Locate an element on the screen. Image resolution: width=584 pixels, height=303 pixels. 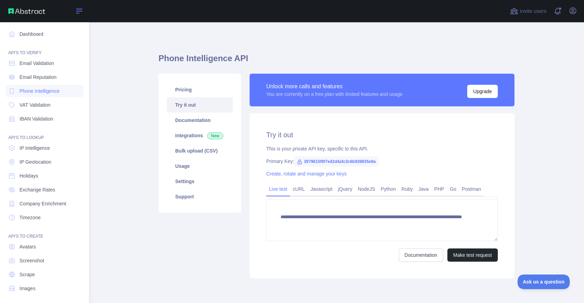
a: Settings is located at coordinates (200, 181).